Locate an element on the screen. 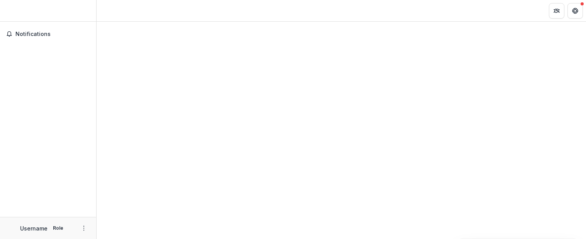  button: More is located at coordinates (84, 228).